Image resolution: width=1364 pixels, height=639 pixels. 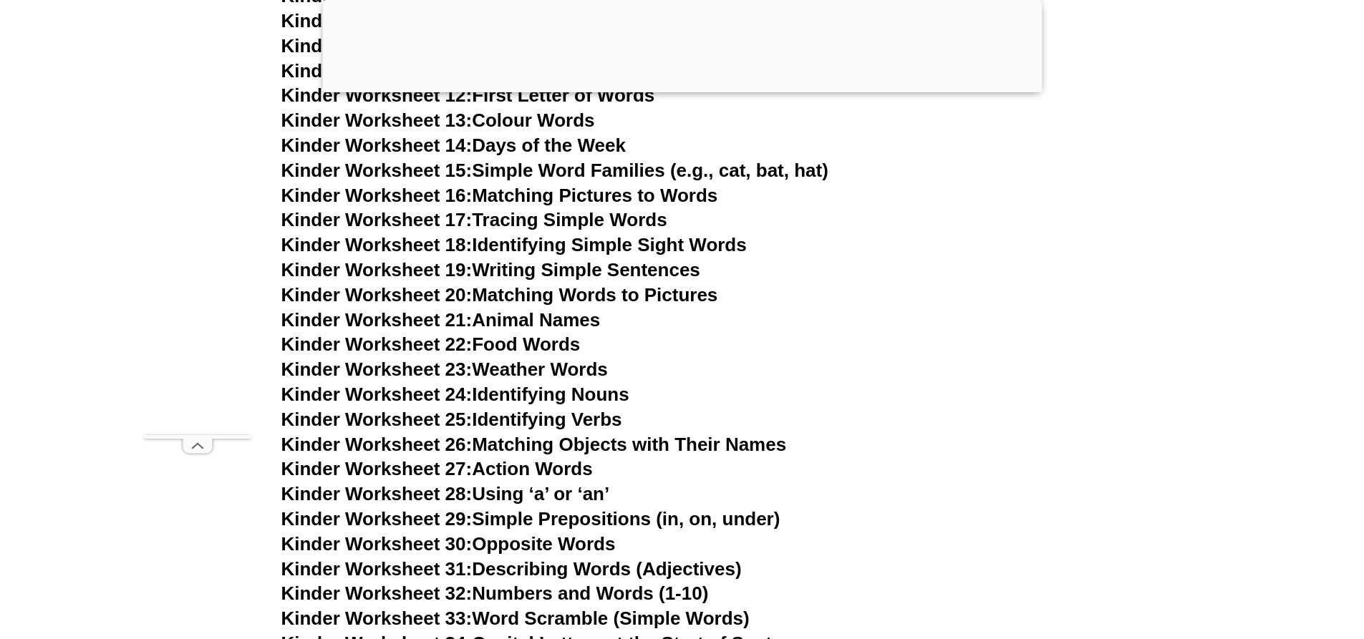 What do you see at coordinates (445, 494) in the screenshot?
I see `a: Kinder Worksheet 28:Using ‘a’ or ‘an’` at bounding box center [445, 494].